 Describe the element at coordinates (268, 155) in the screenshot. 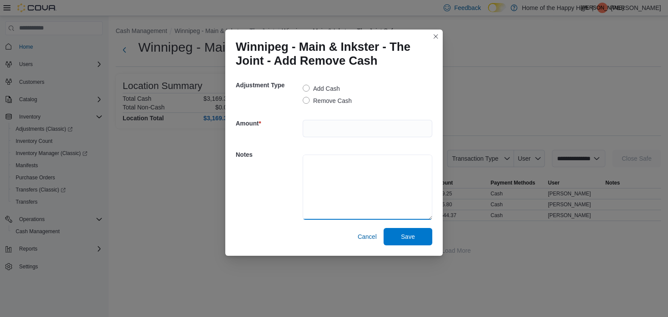

I see `h5: Notes` at that location.